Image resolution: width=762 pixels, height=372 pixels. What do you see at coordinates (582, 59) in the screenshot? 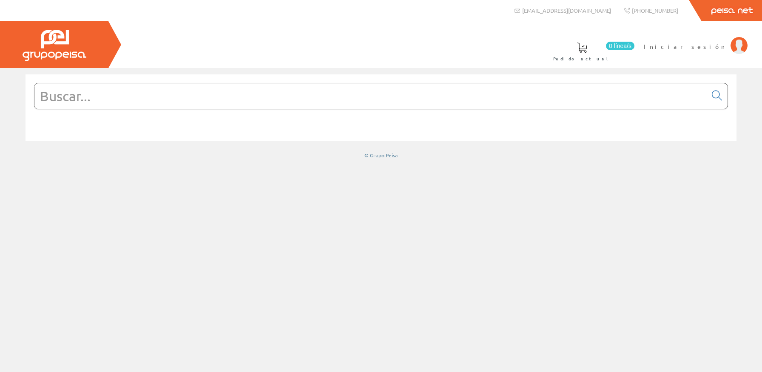
I see `span: Pedido actual` at bounding box center [582, 59].